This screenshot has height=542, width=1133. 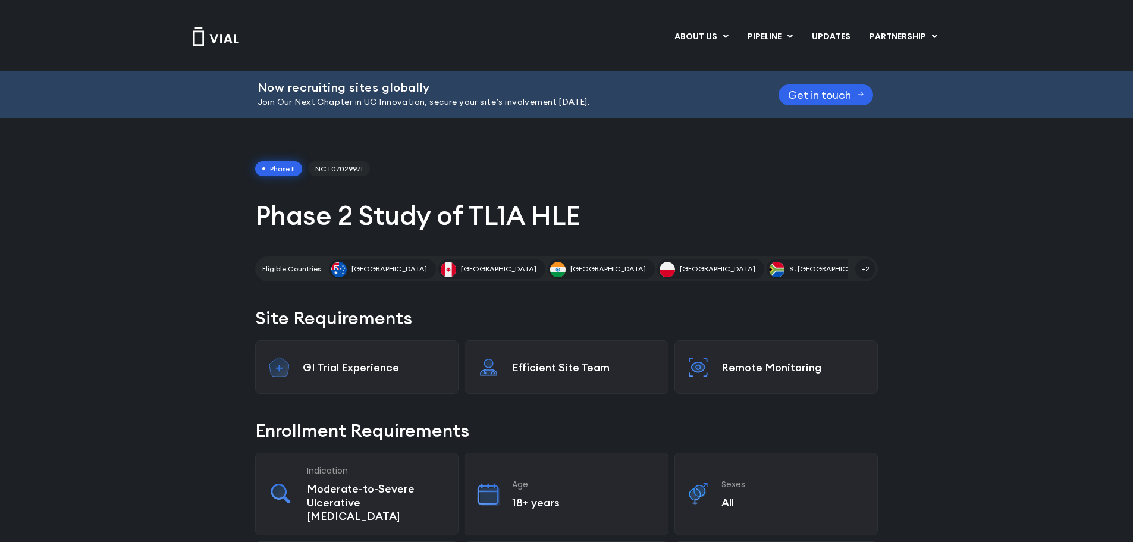 I want to click on img: India, so click(x=558, y=269).